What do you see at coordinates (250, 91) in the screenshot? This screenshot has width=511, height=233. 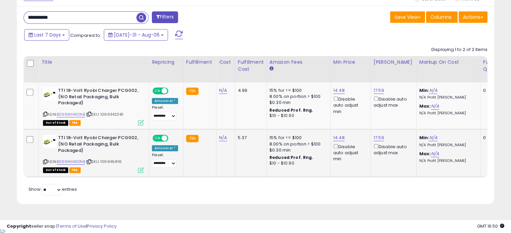 I see `div: 4.99` at bounding box center [250, 91].